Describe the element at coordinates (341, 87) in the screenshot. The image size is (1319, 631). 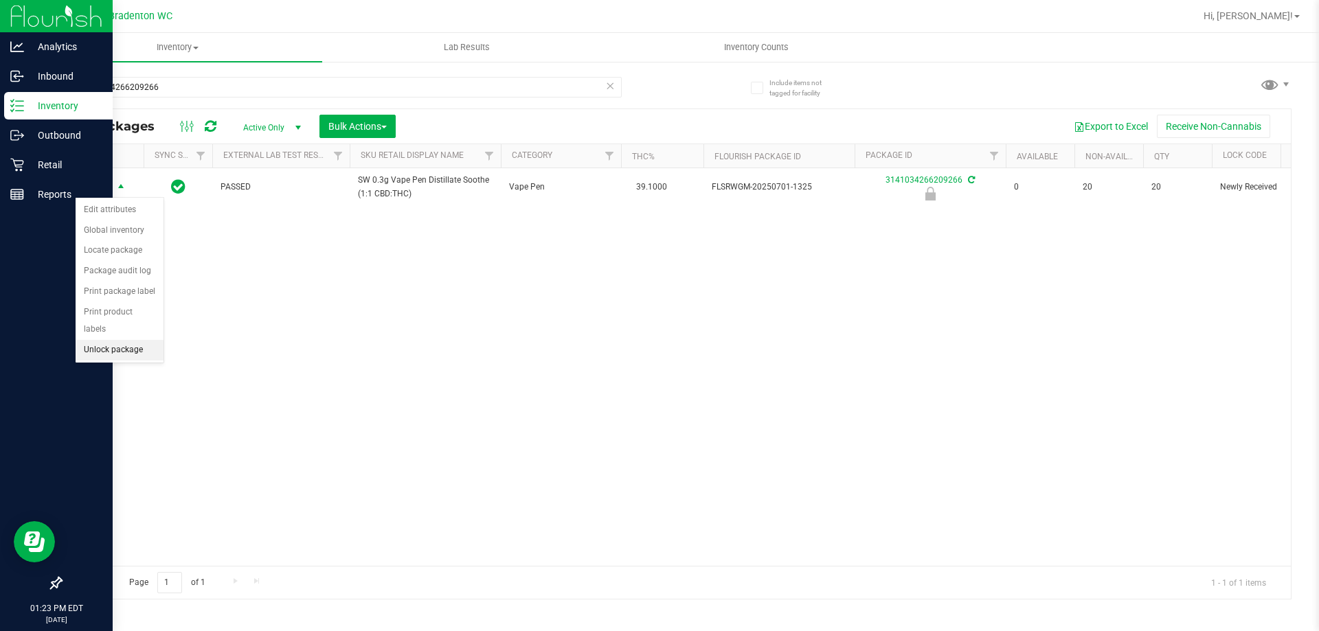
I see `input: Search Package ID, Item Name, SKU, Lot or Part Number...` at that location.